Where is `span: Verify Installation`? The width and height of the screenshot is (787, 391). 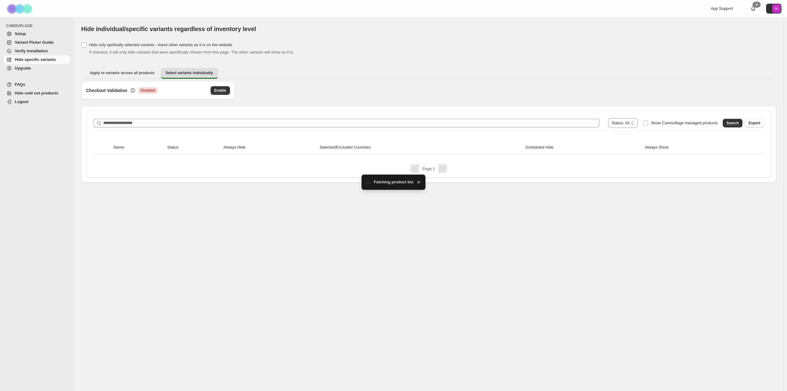
span: Verify Installation is located at coordinates (31, 51).